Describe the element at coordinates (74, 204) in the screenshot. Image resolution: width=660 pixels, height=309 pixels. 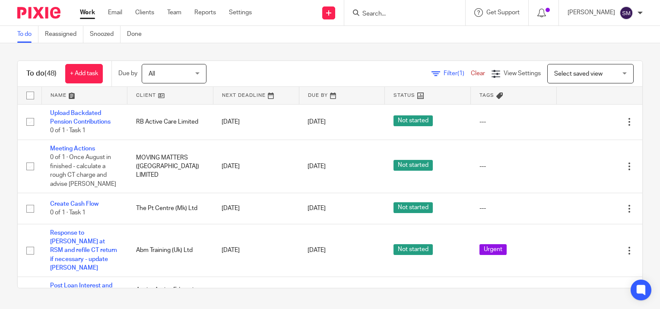
I see `a: Create Cash Flow` at that location.